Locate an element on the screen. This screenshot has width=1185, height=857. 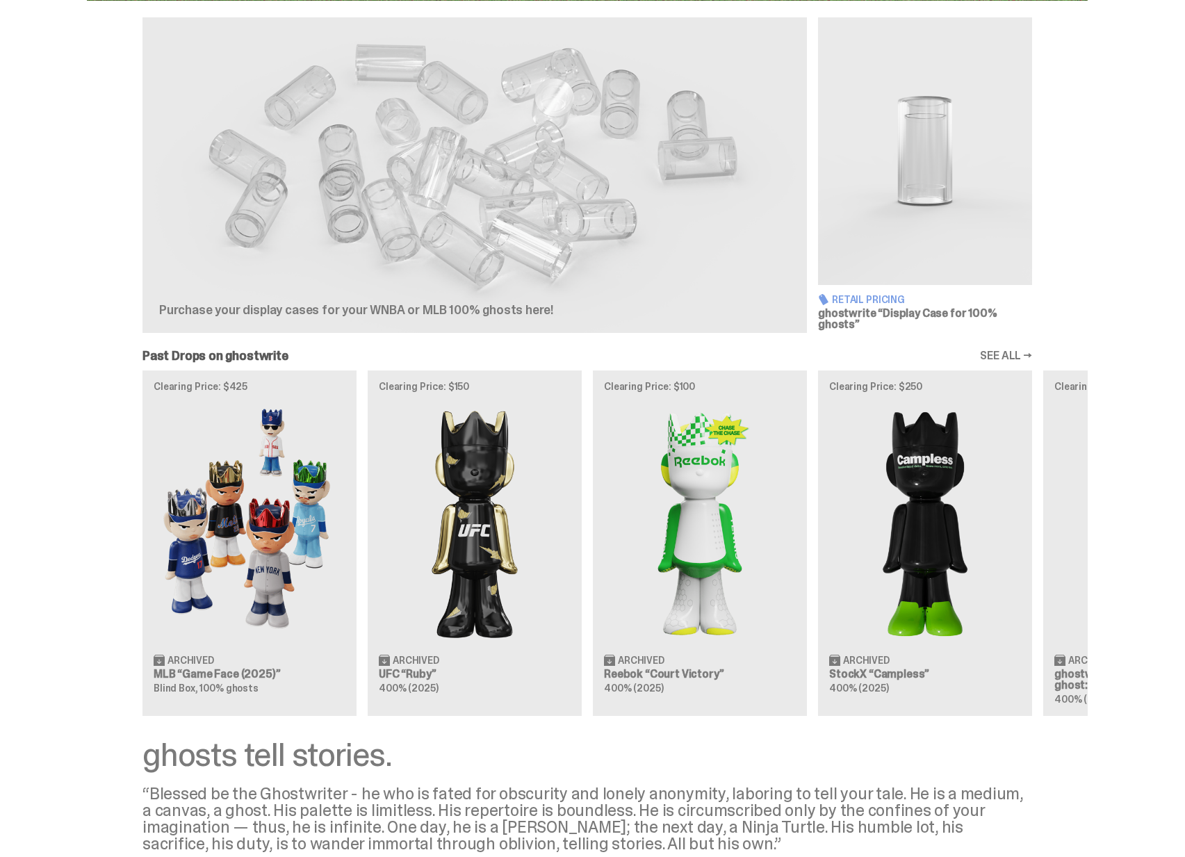
p: Clearing Price: $100 is located at coordinates (700, 386).